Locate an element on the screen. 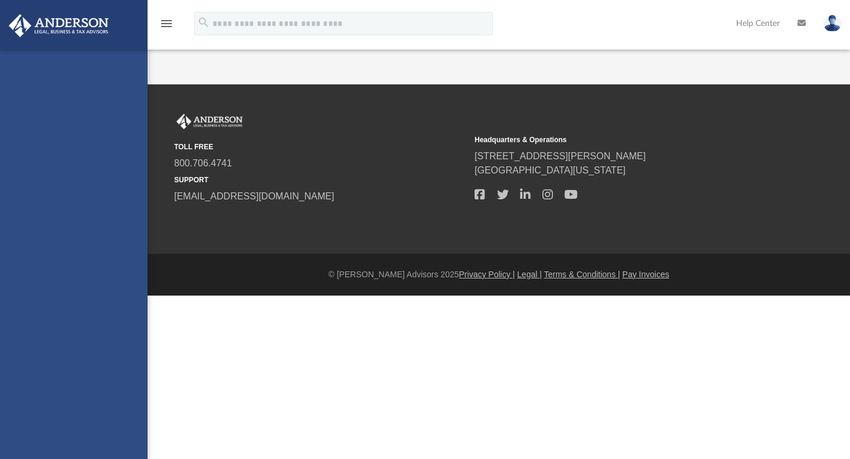 This screenshot has width=850, height=459. a: Pay Invoices is located at coordinates (645, 274).